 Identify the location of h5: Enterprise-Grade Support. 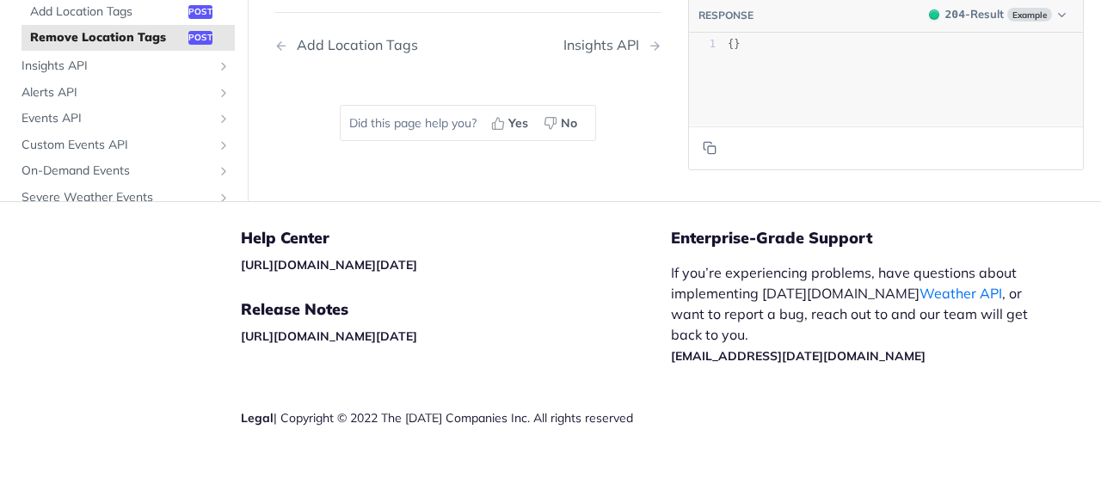
(864, 238).